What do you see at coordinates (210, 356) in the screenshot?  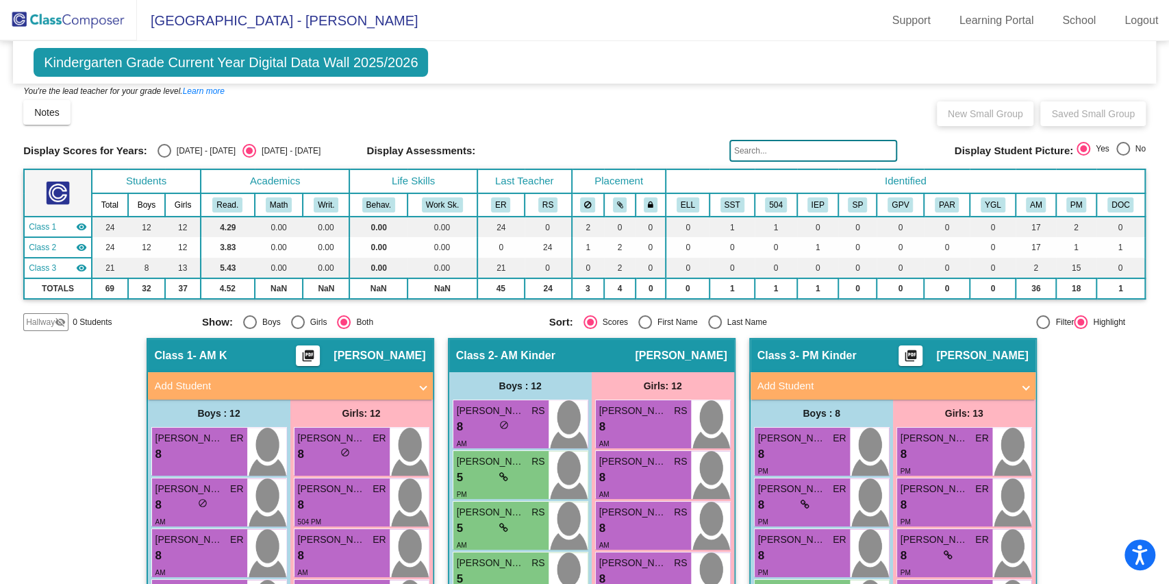 I see `span: - AM K` at bounding box center [210, 356].